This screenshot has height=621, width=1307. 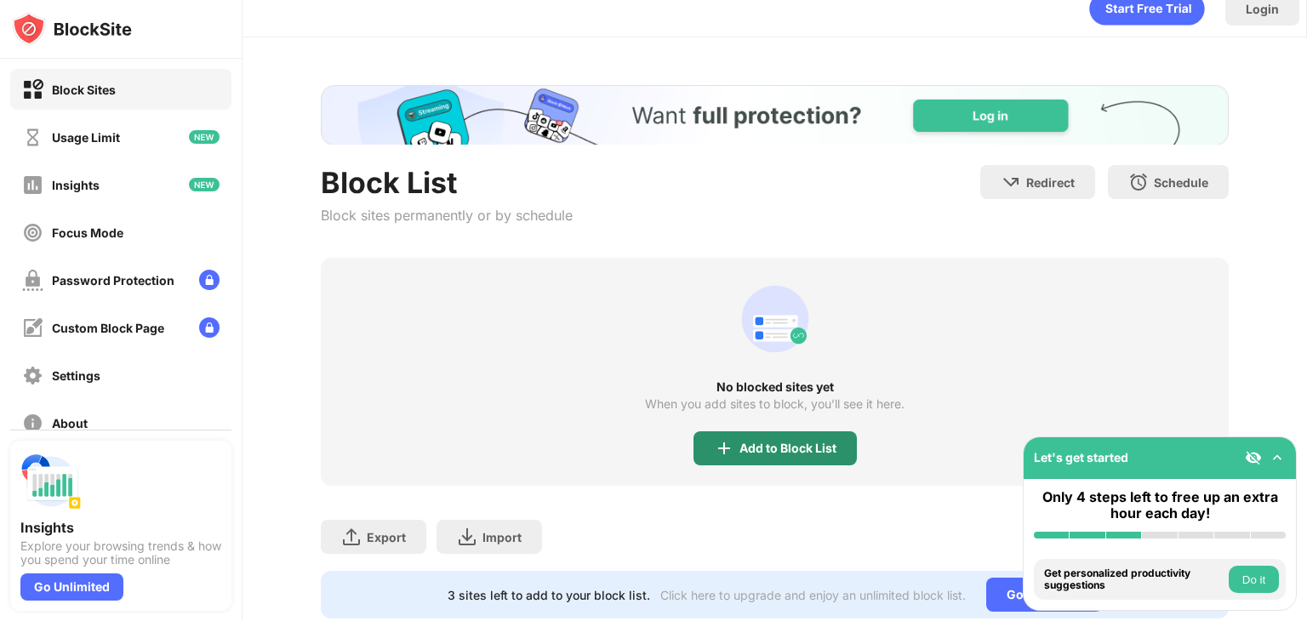 I want to click on img: logo-blocksite.svg, so click(x=71, y=29).